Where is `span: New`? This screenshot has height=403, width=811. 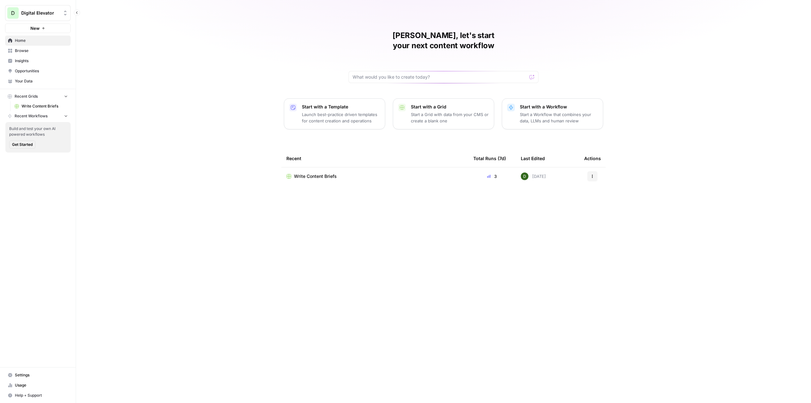
span: New is located at coordinates (35, 28).